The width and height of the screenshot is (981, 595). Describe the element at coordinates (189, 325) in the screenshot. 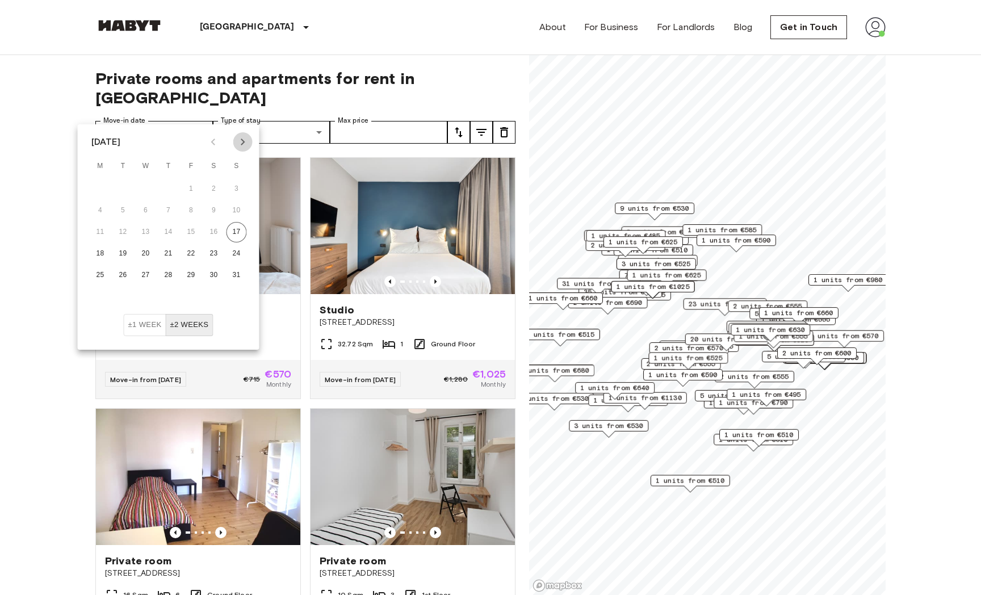

I see `button: ±2 weeks` at that location.